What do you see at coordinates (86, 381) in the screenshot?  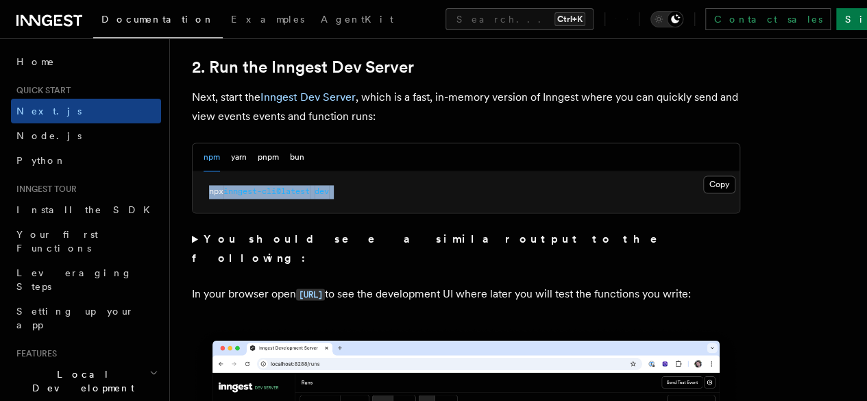 I see `button: Local Development` at bounding box center [86, 381].